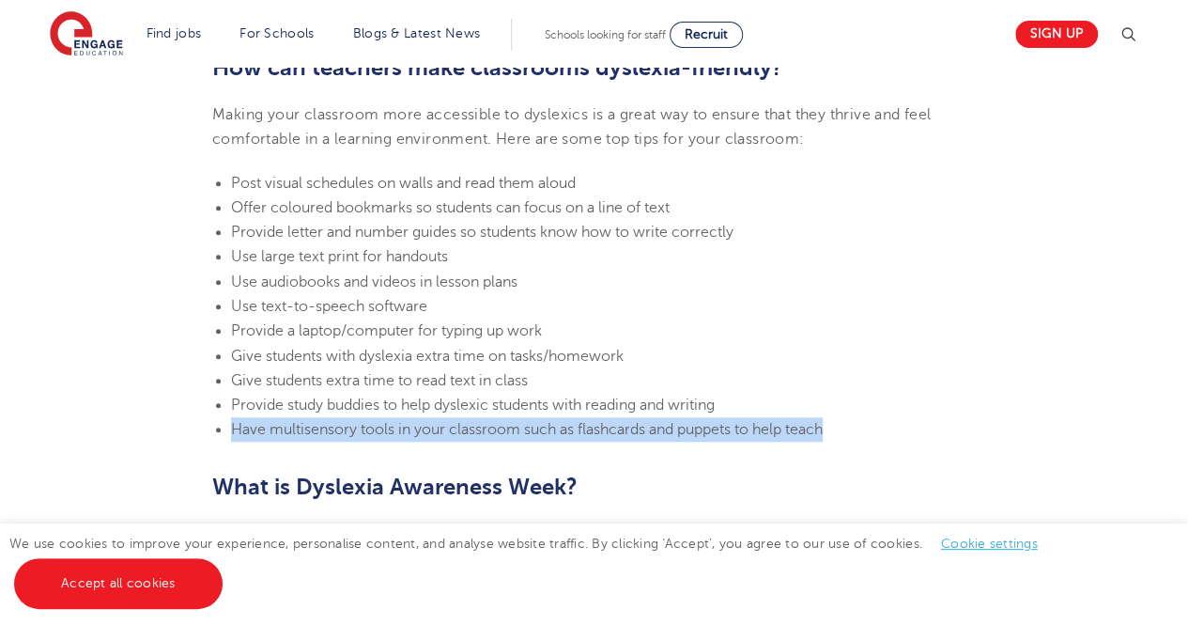 The image size is (1188, 625). I want to click on span: Recruit, so click(706, 34).